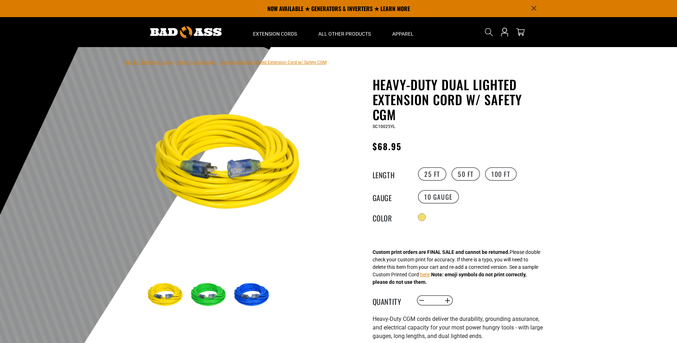 The height and width of the screenshot is (343, 677). I want to click on strong: Custom print orders are FINAL SALE and cannot be returned., so click(441, 252).